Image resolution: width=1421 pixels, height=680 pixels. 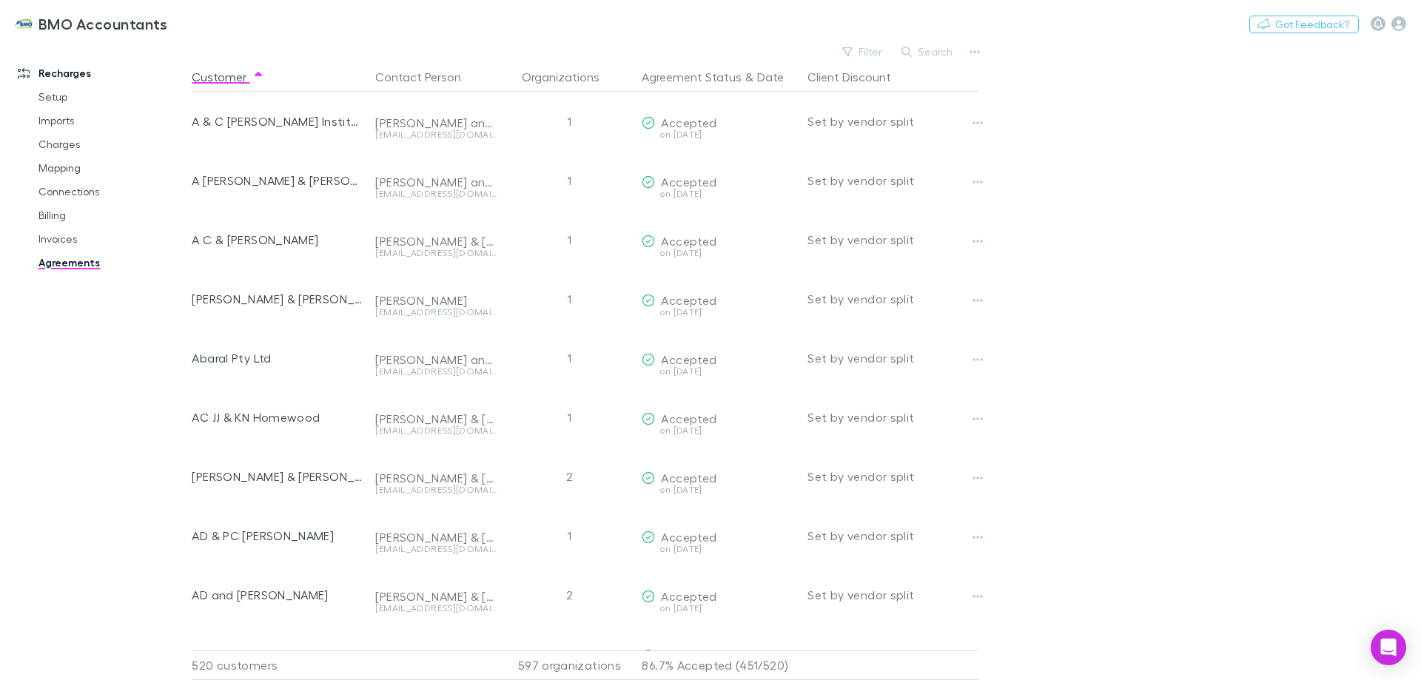 What do you see at coordinates (1388, 648) in the screenshot?
I see `div: Open Intercom Messenger` at bounding box center [1388, 648].